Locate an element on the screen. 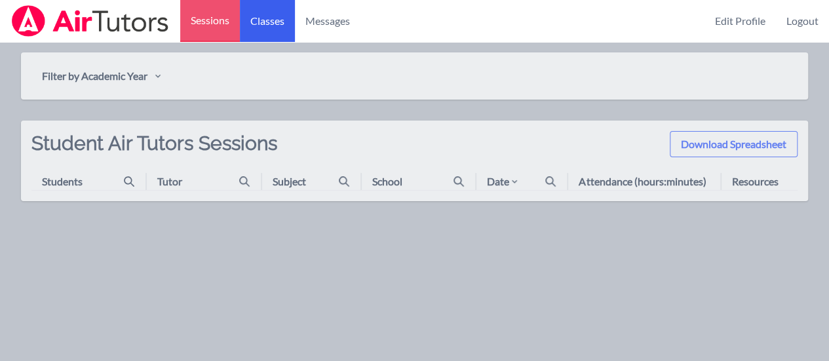  h2: Student Air Tutors Sessions is located at coordinates (154, 152).